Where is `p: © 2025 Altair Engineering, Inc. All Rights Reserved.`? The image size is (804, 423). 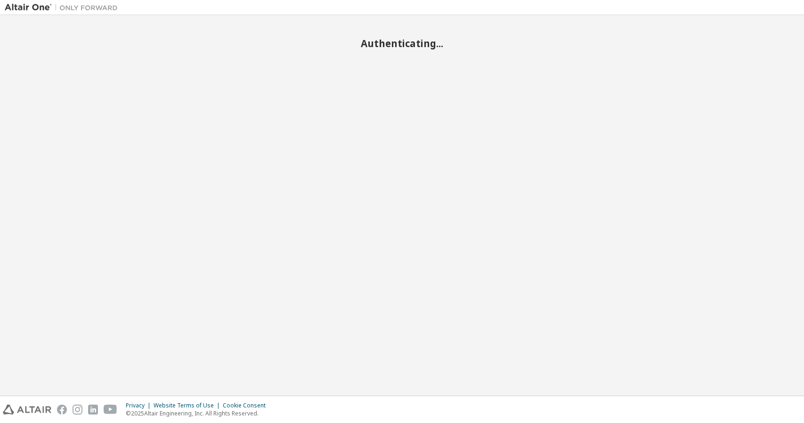 p: © 2025 Altair Engineering, Inc. All Rights Reserved. is located at coordinates (198, 413).